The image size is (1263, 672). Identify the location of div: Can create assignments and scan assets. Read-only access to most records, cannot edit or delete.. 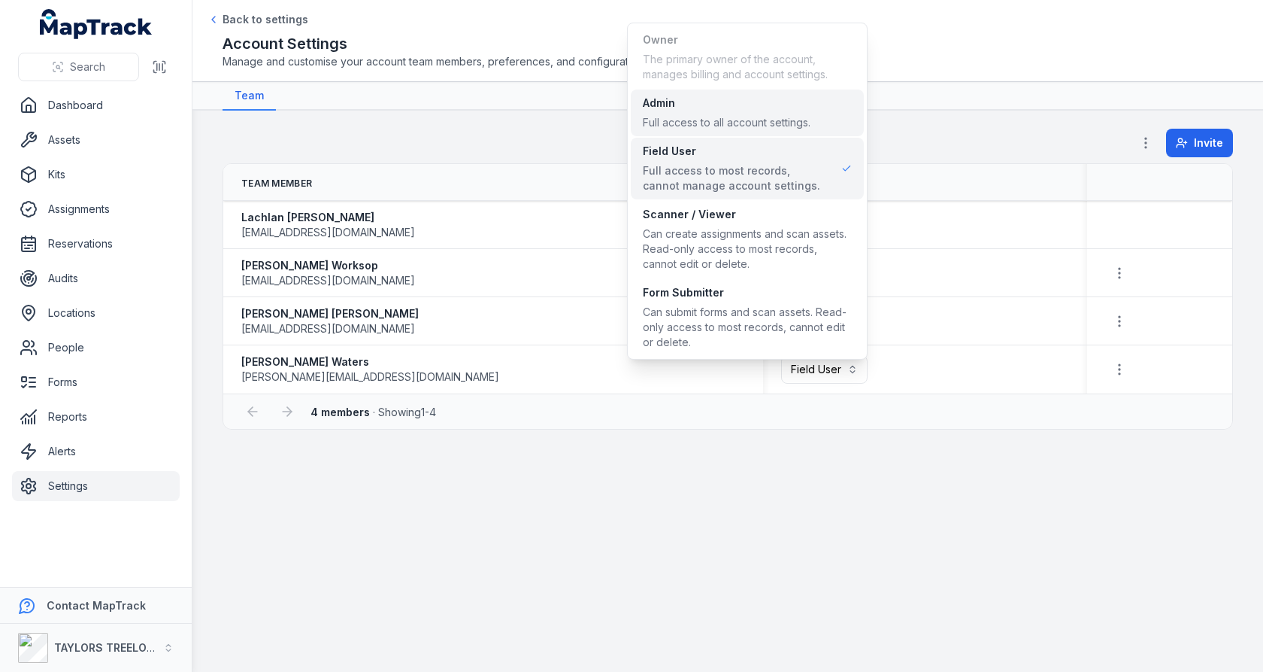
(748, 249).